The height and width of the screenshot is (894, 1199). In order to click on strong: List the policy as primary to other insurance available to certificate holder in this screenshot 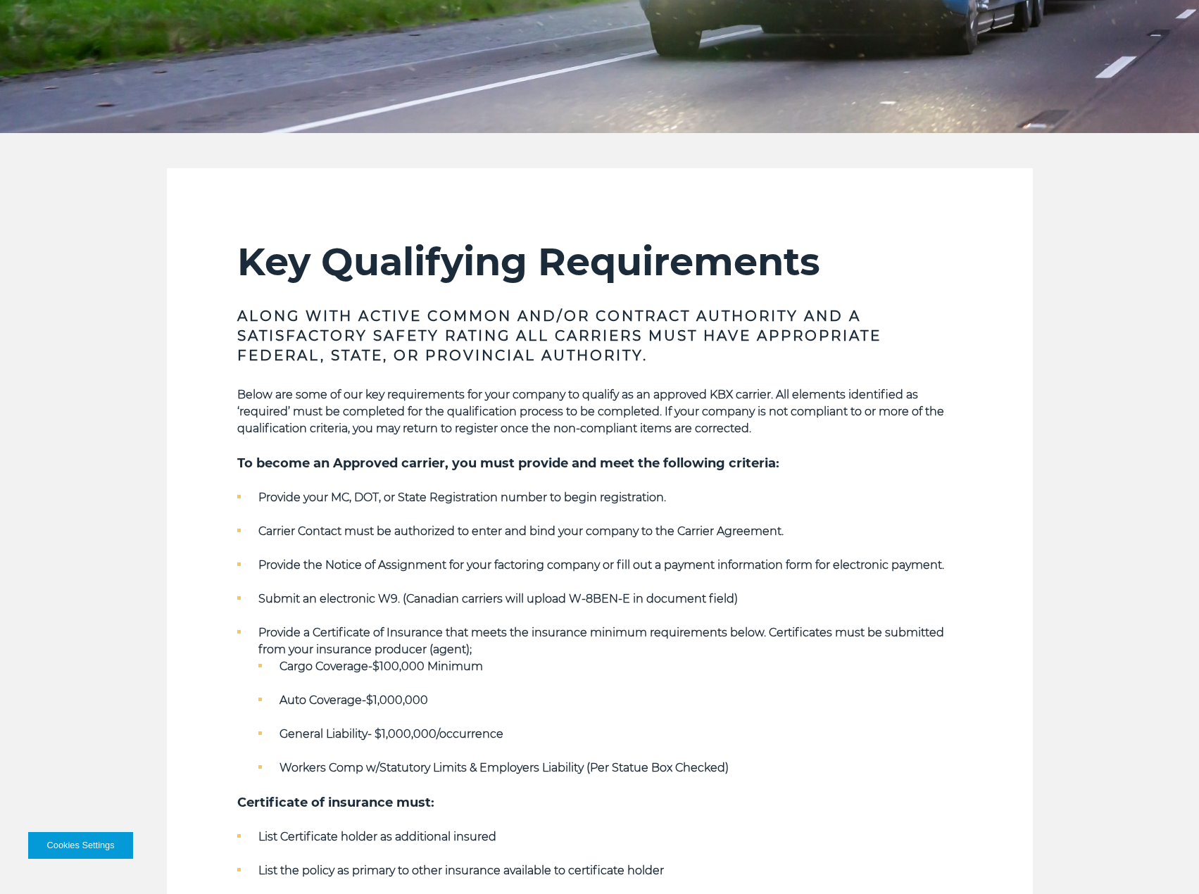, I will do `click(461, 870)`.